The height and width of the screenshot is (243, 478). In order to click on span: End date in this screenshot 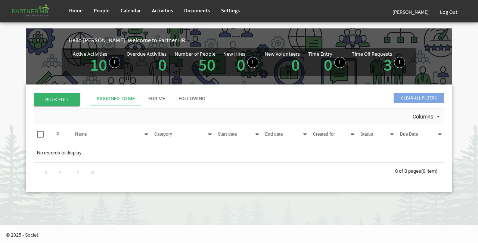, I will do `click(274, 134)`.